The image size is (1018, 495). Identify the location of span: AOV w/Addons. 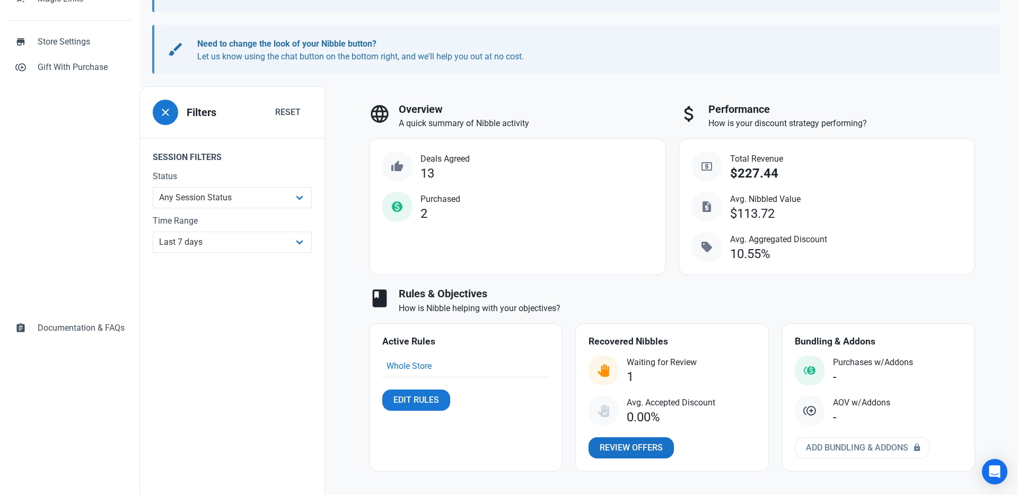
(862, 403).